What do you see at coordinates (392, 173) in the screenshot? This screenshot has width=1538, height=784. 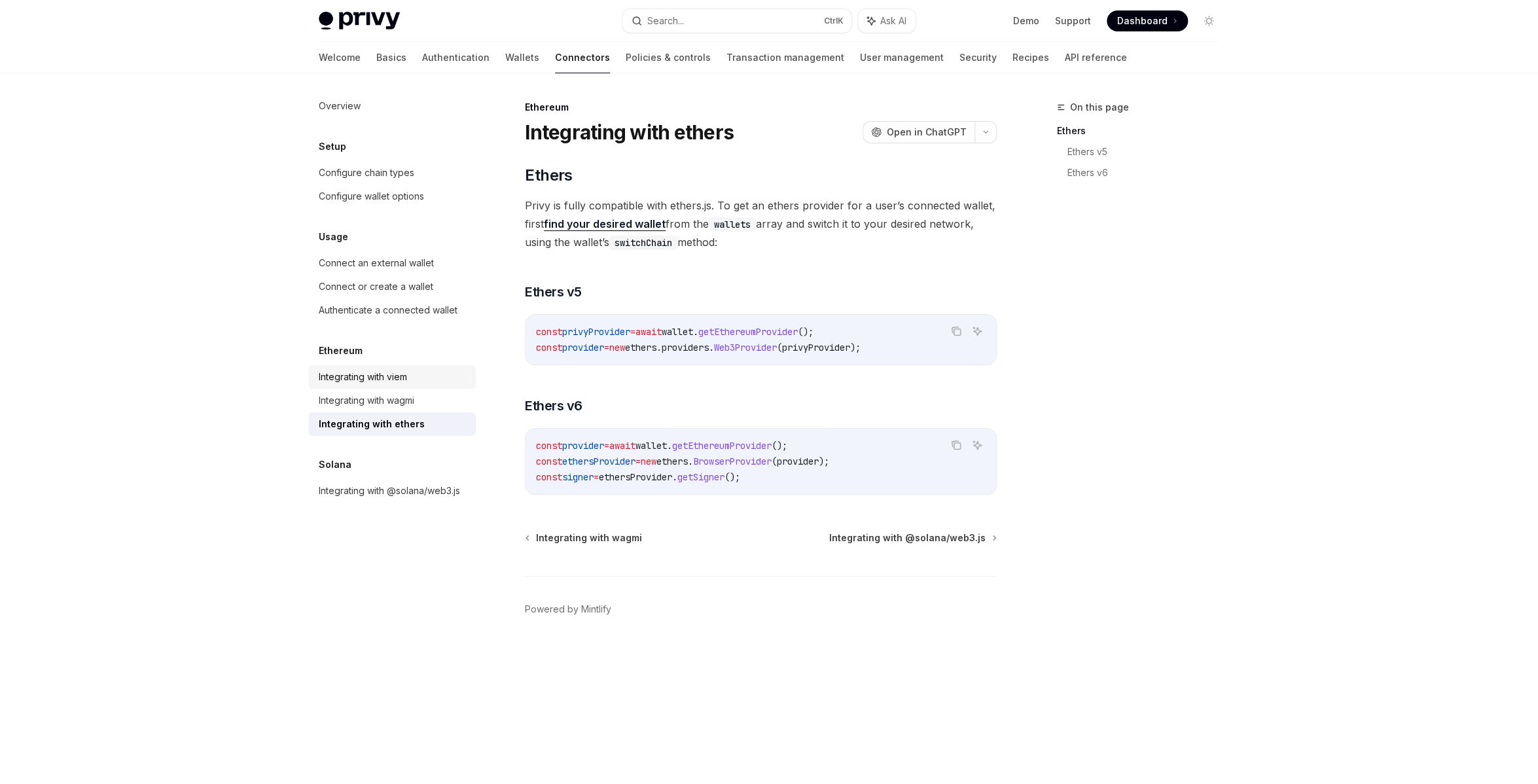 I see `a: Configure chain types` at bounding box center [392, 173].